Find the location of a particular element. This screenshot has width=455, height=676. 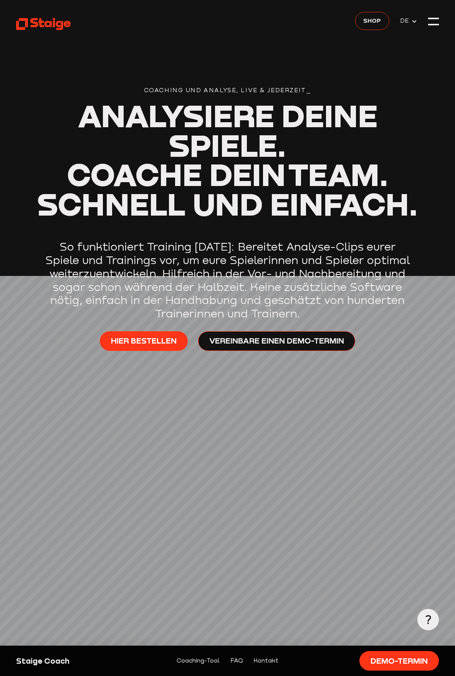

span: Analysiere deine Spiele. Coache dein Team. Schnell und Einfach. is located at coordinates (227, 159).